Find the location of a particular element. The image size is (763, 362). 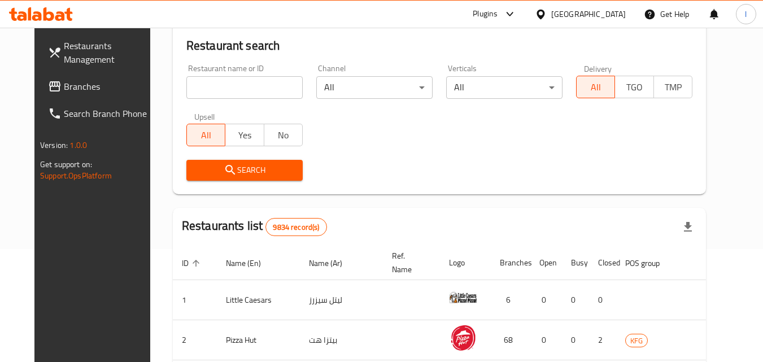

a: Restaurants Management is located at coordinates (100, 53).